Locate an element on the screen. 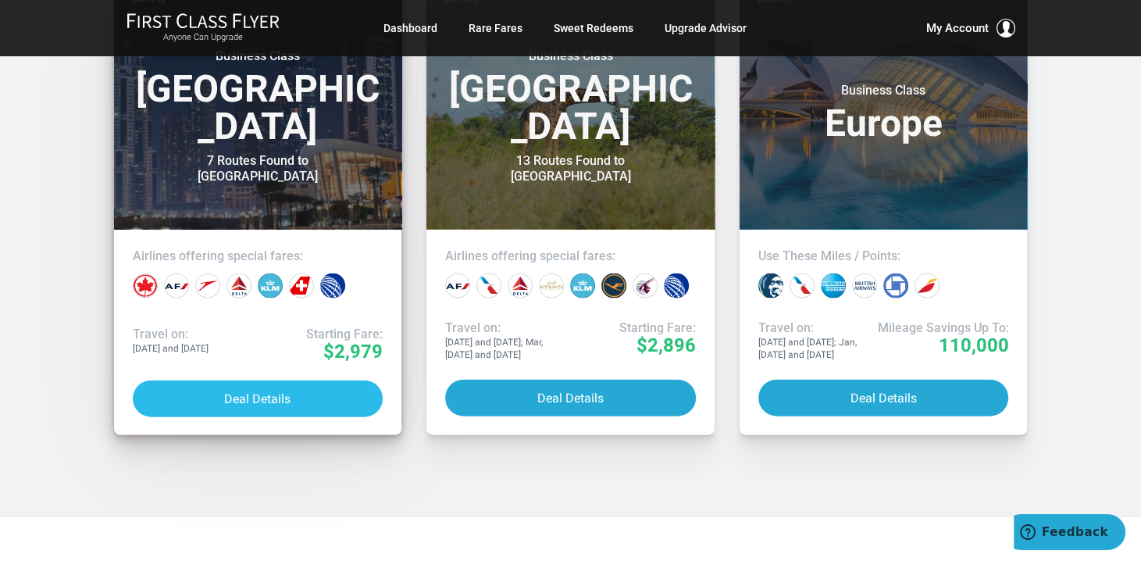 Image resolution: width=1141 pixels, height=561 pixels. a: Dashboard is located at coordinates (410, 28).